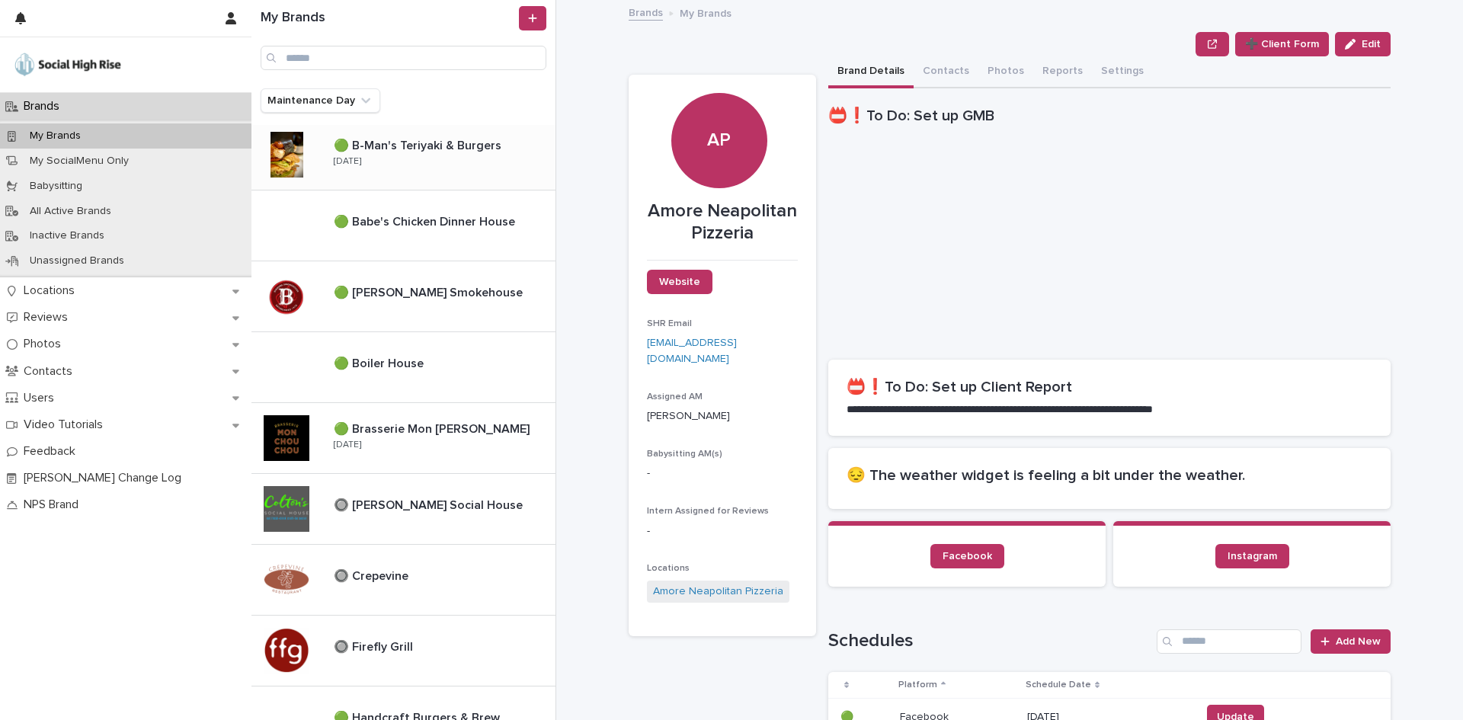  What do you see at coordinates (645, 11) in the screenshot?
I see `a: Brands` at bounding box center [645, 11].